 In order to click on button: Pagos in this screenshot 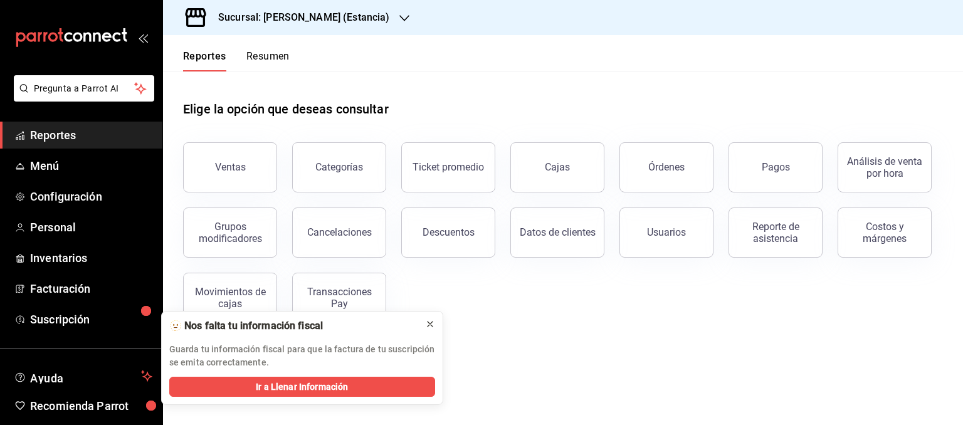, I will do `click(775, 167)`.